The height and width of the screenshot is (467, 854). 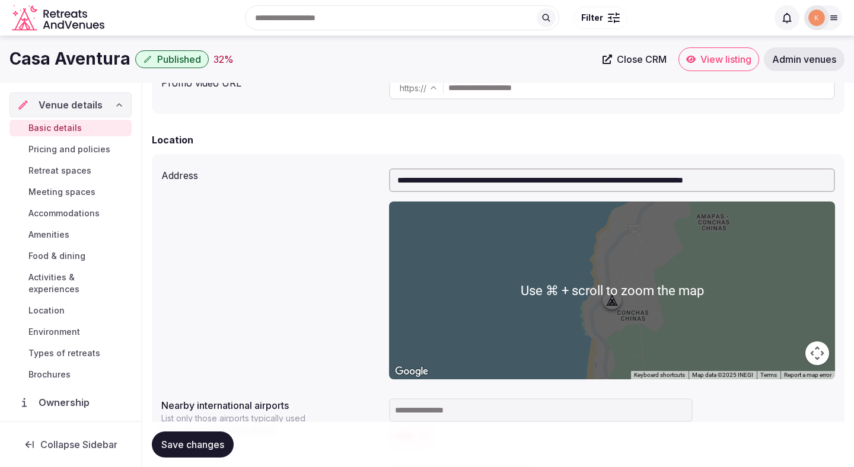 I want to click on a: Ownership, so click(x=71, y=403).